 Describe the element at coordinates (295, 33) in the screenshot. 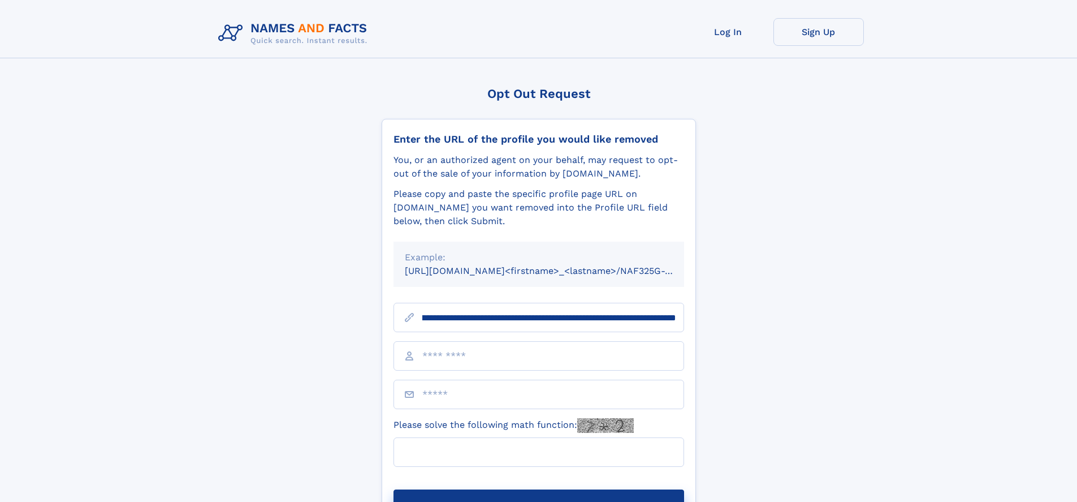

I see `img: Logo Names and Facts` at that location.